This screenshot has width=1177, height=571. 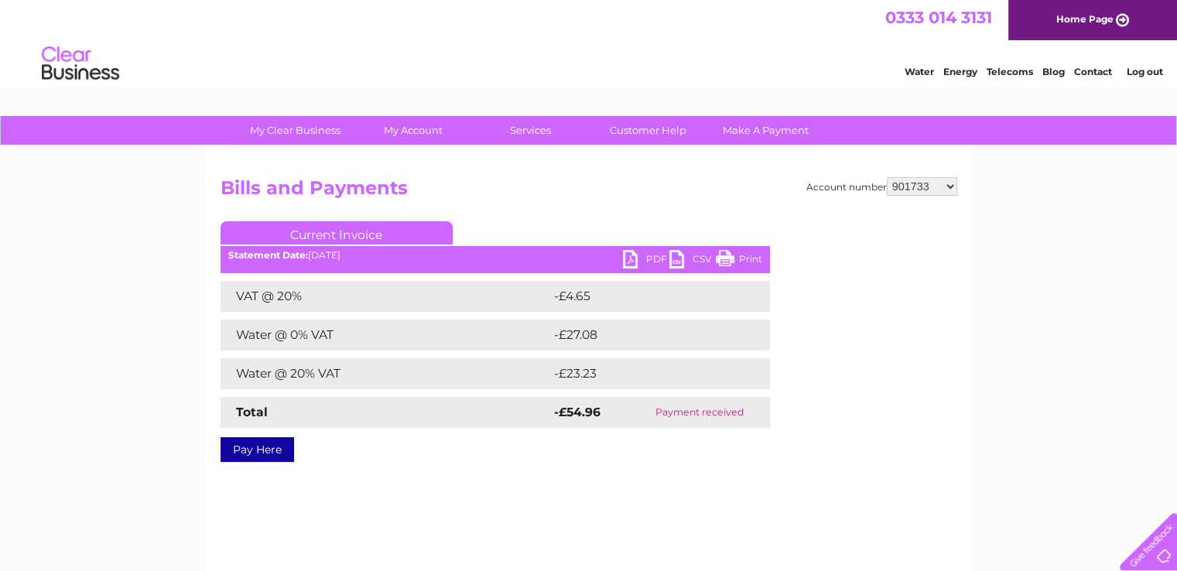 I want to click on b: Statement Date:, so click(x=268, y=254).